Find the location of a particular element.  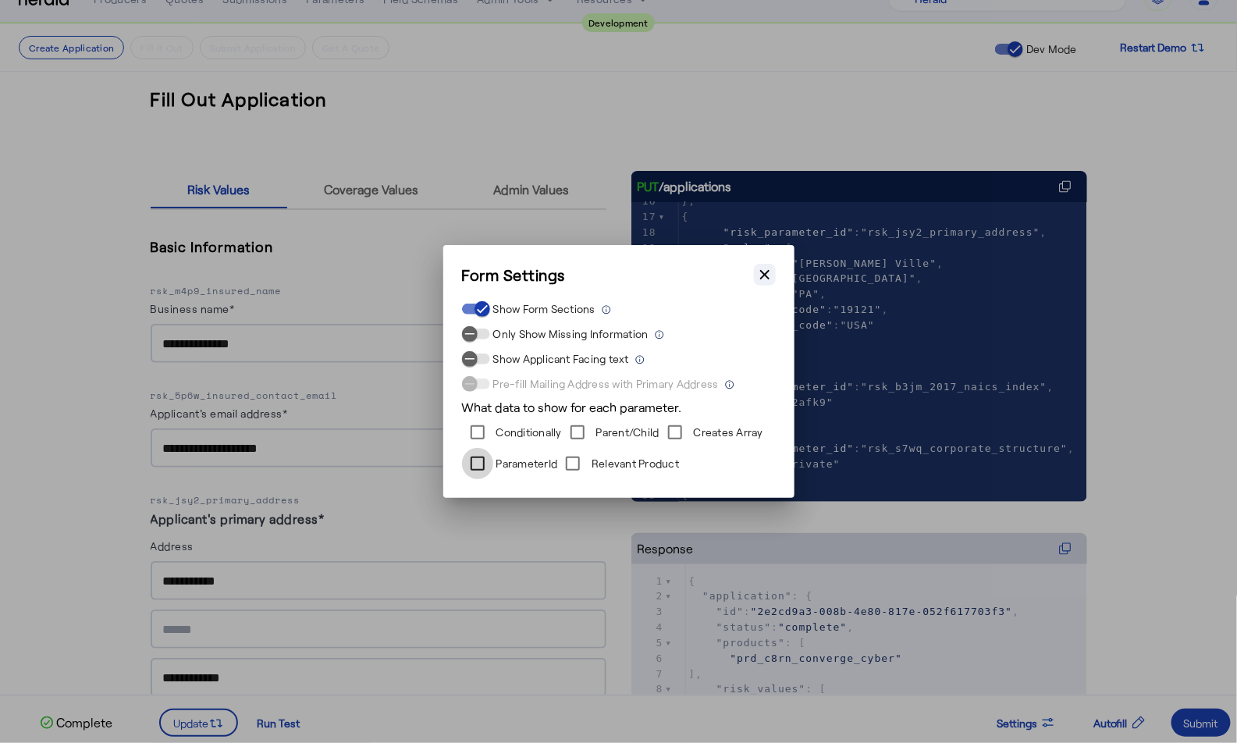

label: Parent/Child is located at coordinates (626, 432).